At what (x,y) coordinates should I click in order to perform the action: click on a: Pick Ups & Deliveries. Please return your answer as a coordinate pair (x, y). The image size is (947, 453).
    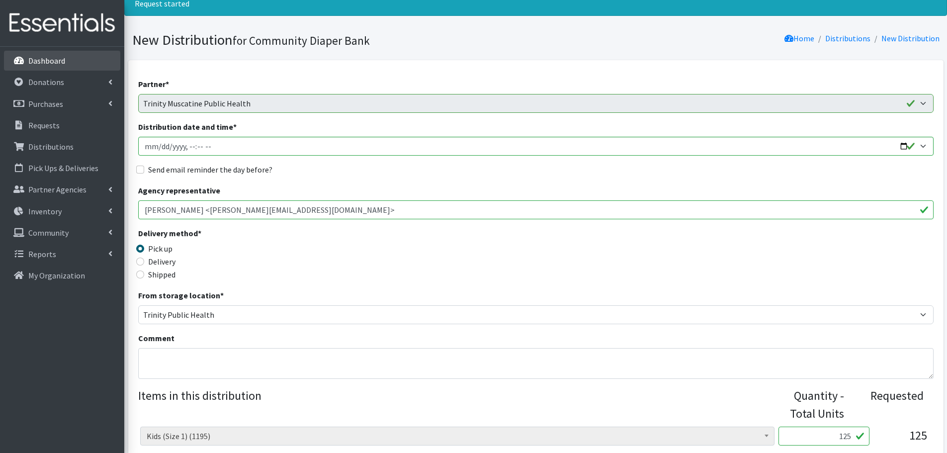
    Looking at the image, I should click on (62, 168).